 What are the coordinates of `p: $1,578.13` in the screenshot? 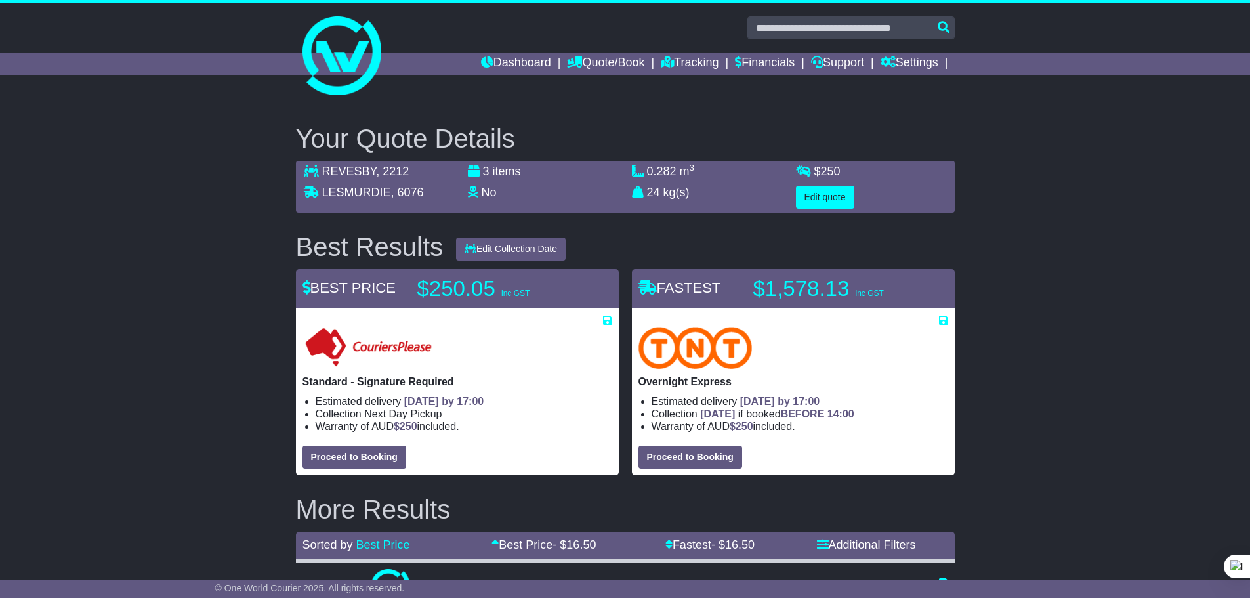 It's located at (835, 289).